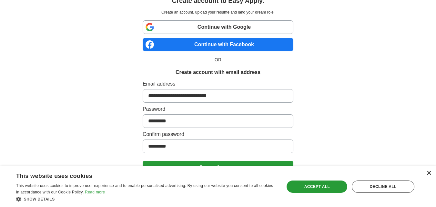 This screenshot has width=436, height=207. Describe the element at coordinates (145, 189) in the screenshot. I see `span: This website uses cookies to improve user experience and to enable personalised advertising. By u...` at that location.